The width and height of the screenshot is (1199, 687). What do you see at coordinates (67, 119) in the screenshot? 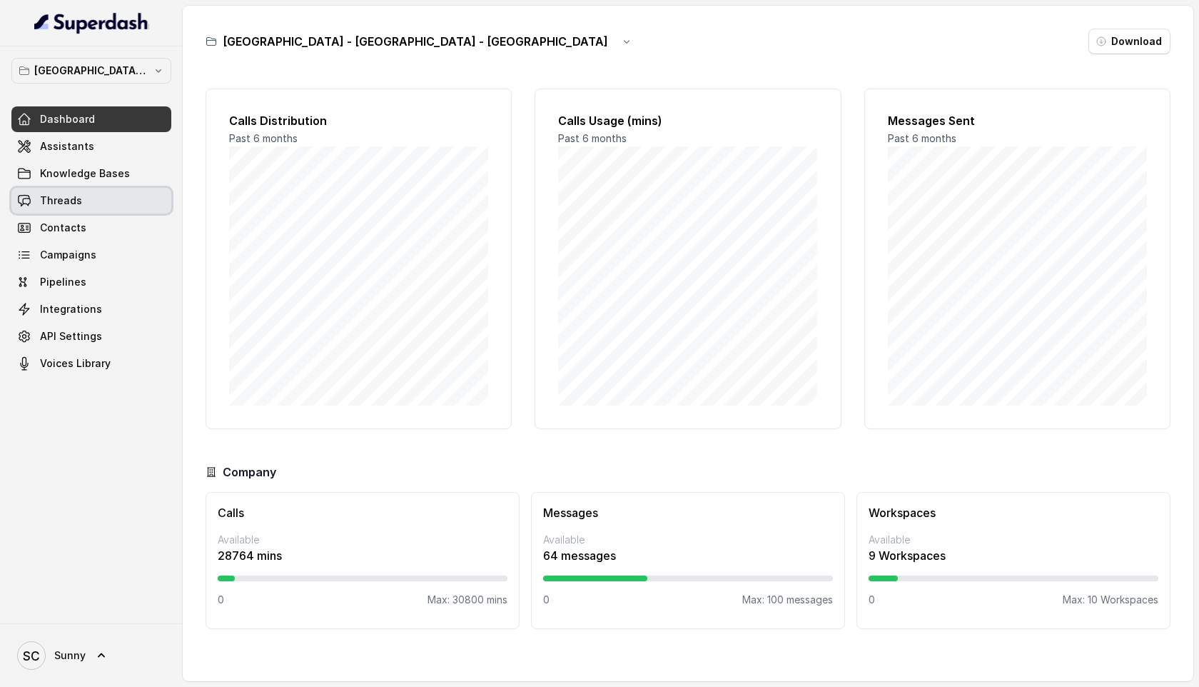
I see `span: Dashboard` at bounding box center [67, 119].